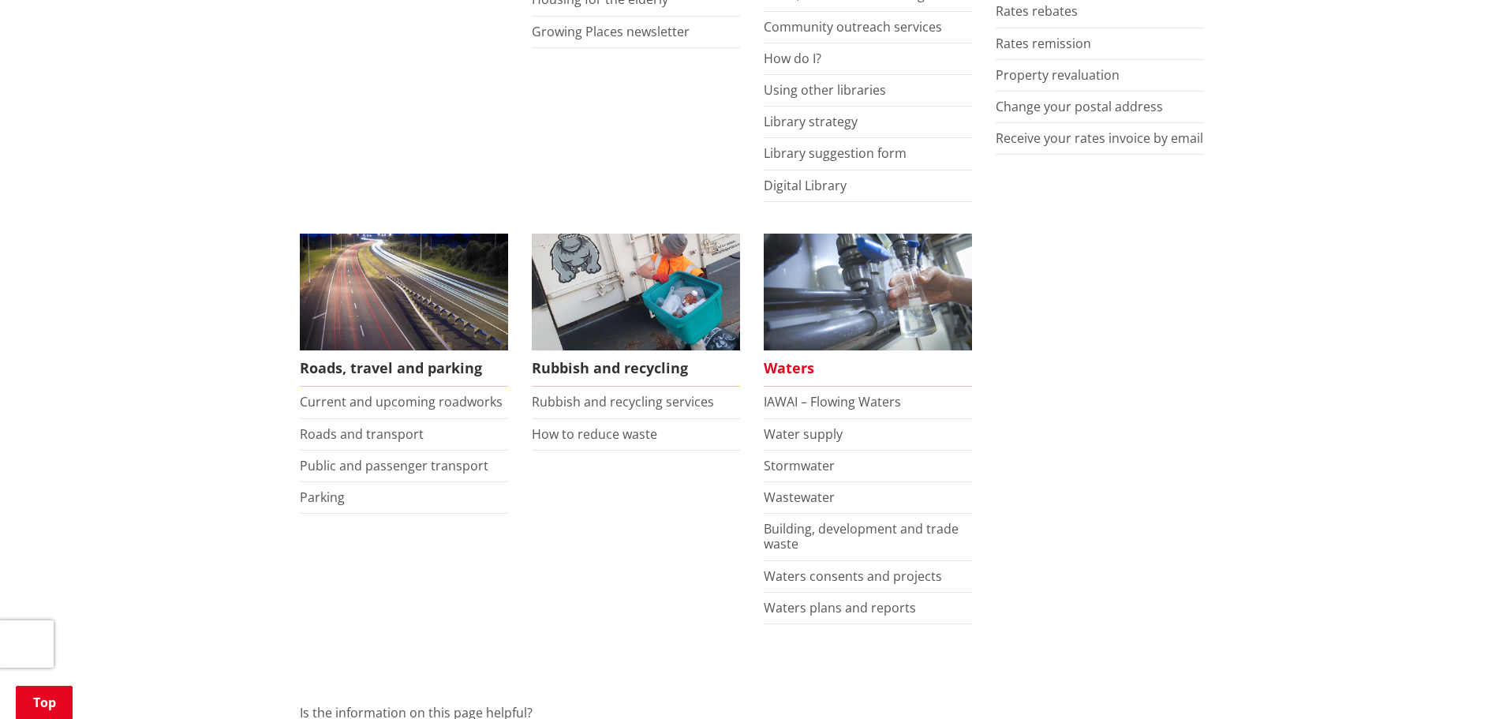 Image resolution: width=1503 pixels, height=719 pixels. What do you see at coordinates (594, 434) in the screenshot?
I see `a: How to reduce waste` at bounding box center [594, 434].